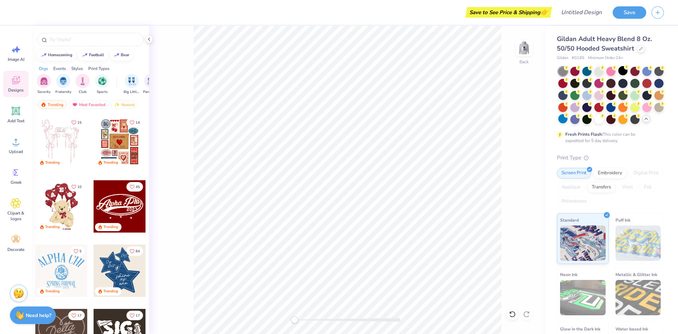 The height and width of the screenshot is (334, 678). I want to click on div: filter for Parent's Weekend, so click(151, 84).